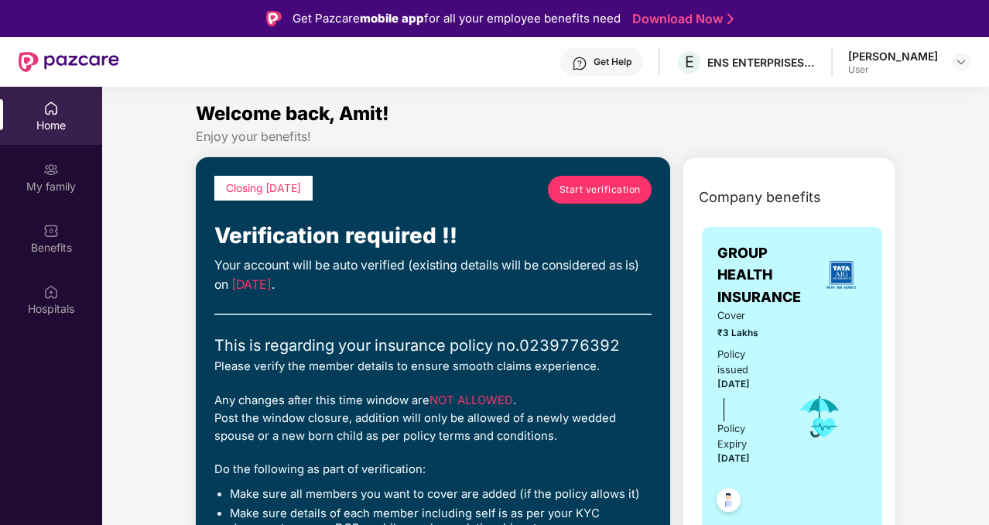  What do you see at coordinates (761, 62) in the screenshot?
I see `div: ENS ENTERPRISES PRIVATE LIMITED` at bounding box center [761, 62].